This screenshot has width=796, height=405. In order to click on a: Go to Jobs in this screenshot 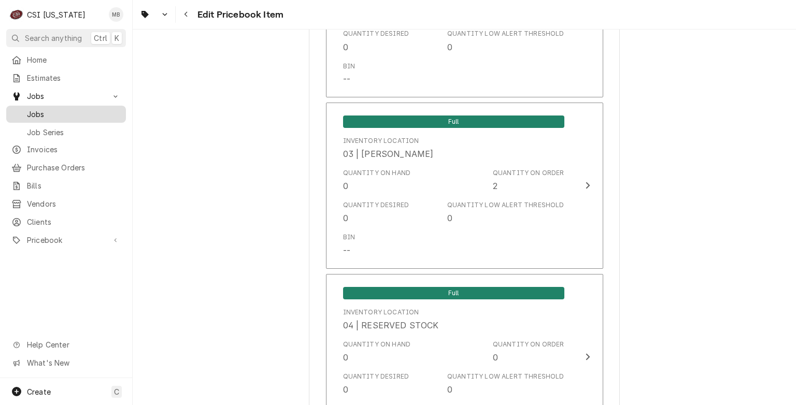, I will do `click(66, 96)`.